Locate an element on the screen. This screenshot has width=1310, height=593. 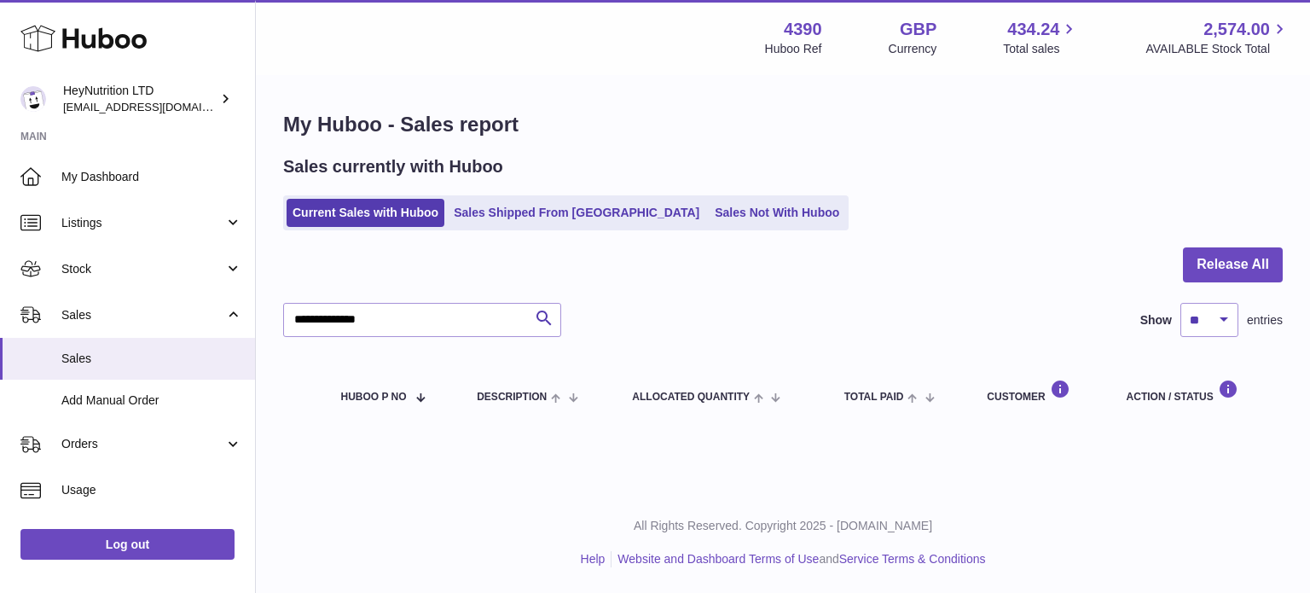
span: AVAILABLE Stock Total is located at coordinates (1217, 49).